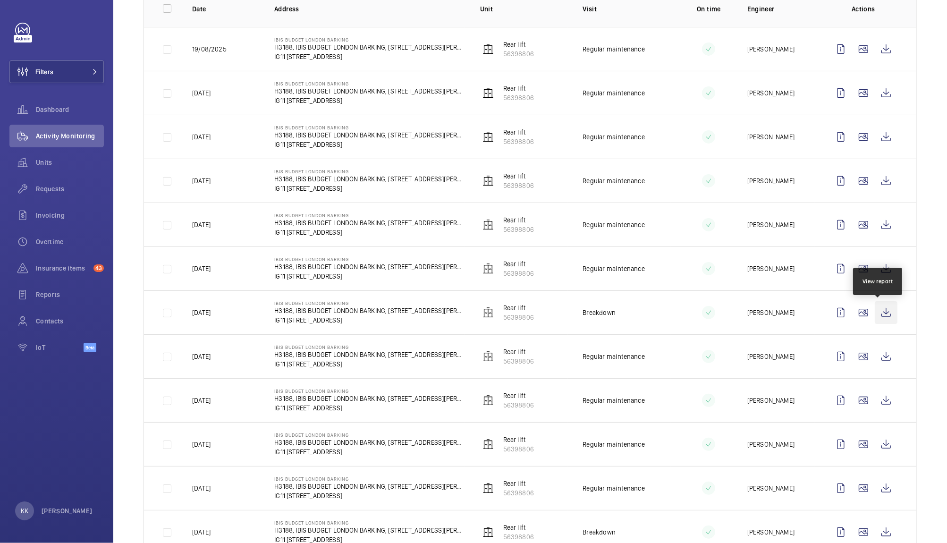  I want to click on p: 19/08/2025, so click(209, 49).